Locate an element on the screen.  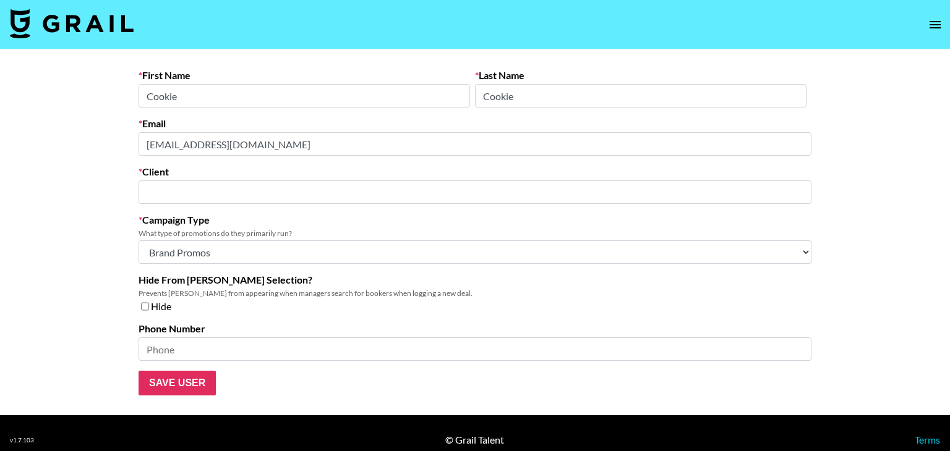
label: Email is located at coordinates (475, 124).